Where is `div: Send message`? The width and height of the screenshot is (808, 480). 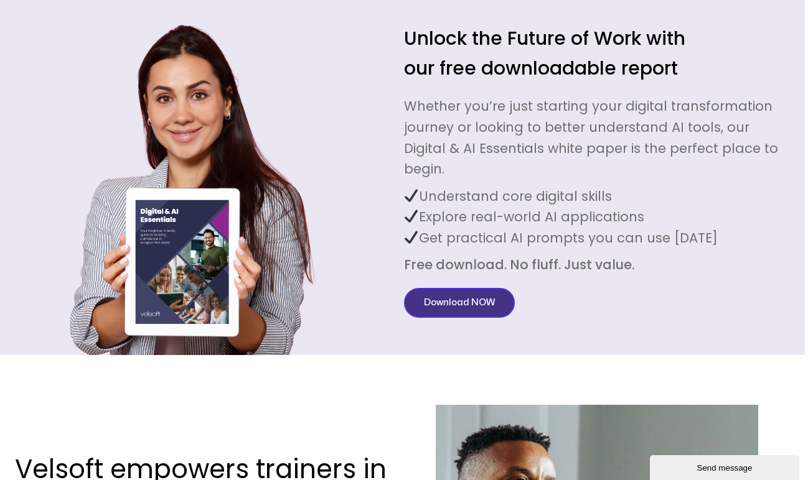
div: Send message is located at coordinates (75, 15).